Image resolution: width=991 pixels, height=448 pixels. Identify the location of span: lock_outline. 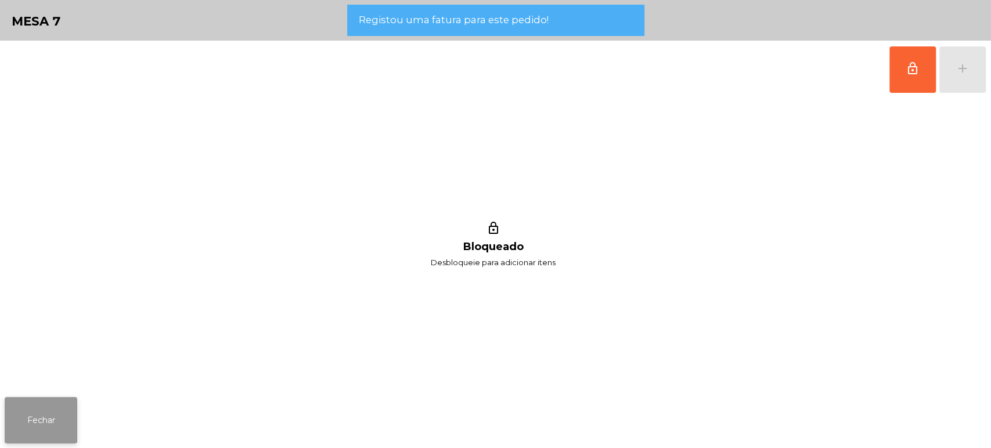
(912, 68).